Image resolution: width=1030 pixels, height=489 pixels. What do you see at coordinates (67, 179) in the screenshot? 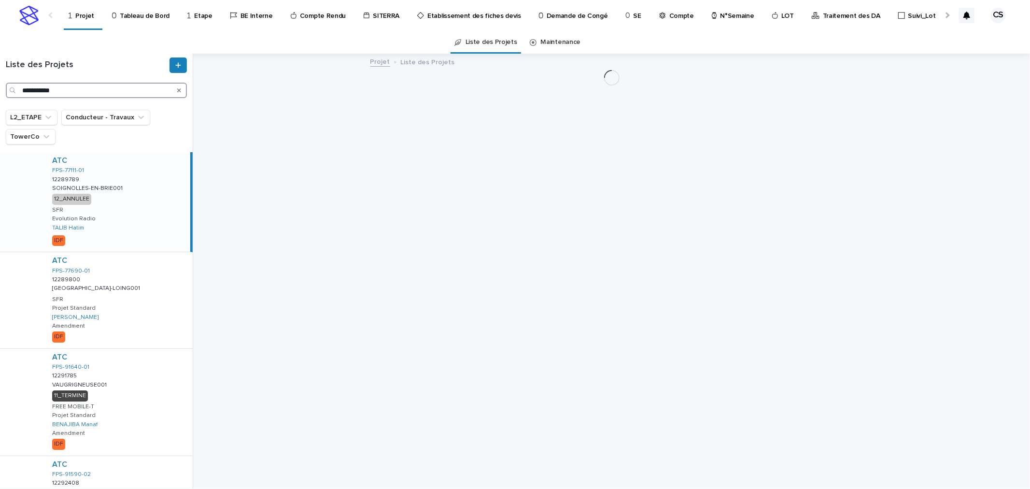
I see `p: 12289789` at bounding box center [67, 179].